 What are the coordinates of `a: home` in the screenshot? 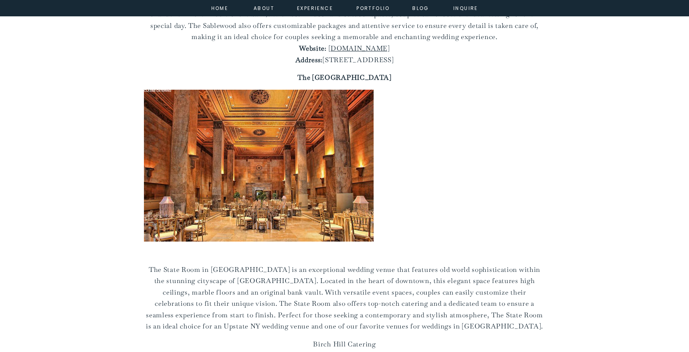 It's located at (220, 8).